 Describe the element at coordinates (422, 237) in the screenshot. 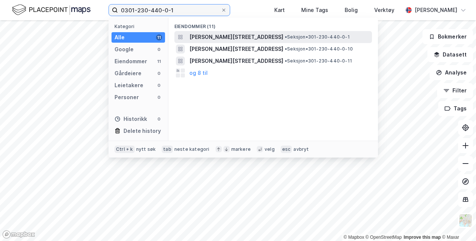

I see `a: Improve this map` at that location.